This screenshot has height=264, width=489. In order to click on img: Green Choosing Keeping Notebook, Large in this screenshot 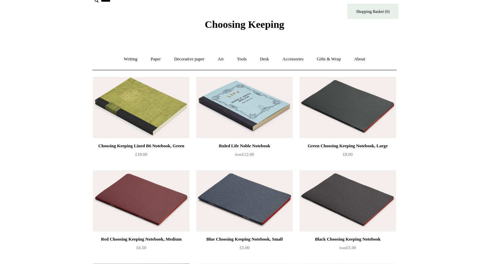, I will do `click(348, 108)`.